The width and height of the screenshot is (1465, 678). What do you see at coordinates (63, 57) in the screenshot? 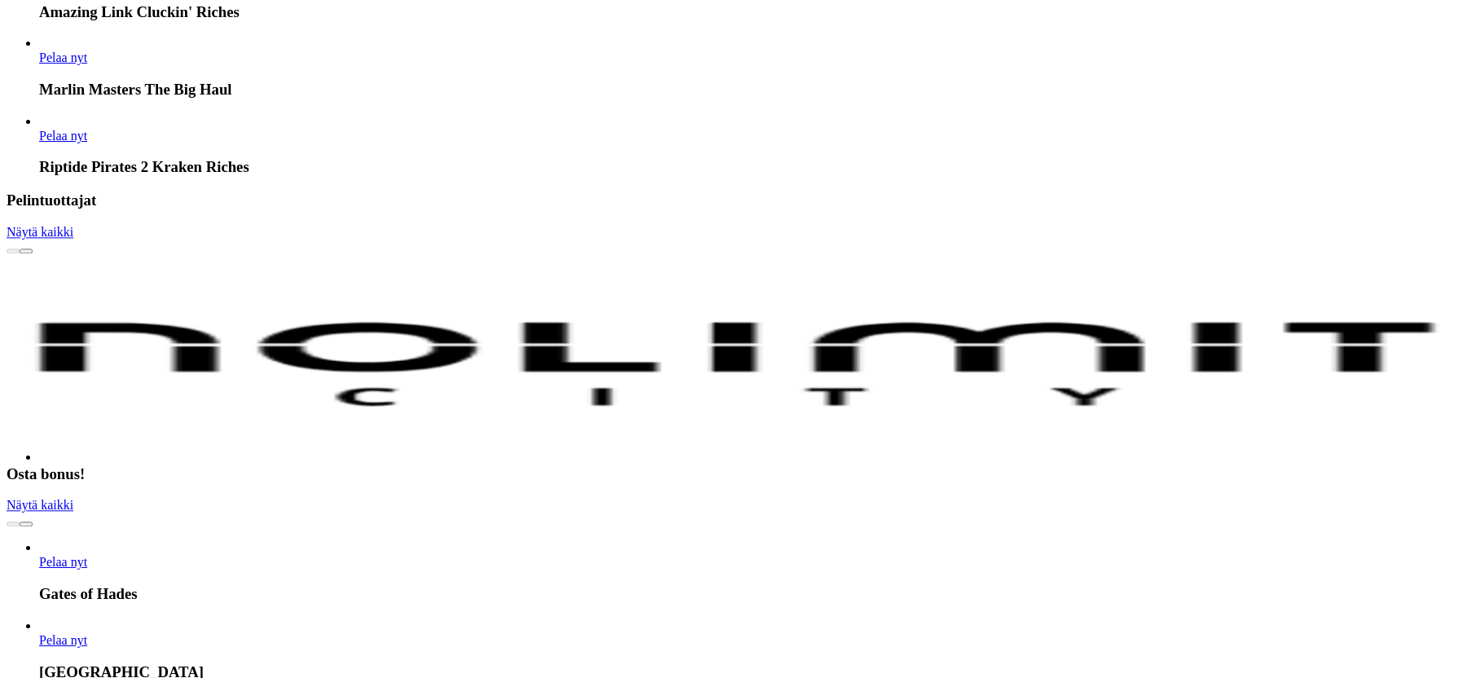
I see `a: Marlin Masters The Big Haul` at bounding box center [63, 57].